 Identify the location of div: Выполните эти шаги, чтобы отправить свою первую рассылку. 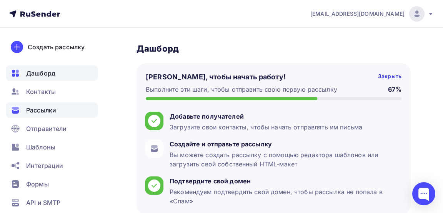
(242, 89).